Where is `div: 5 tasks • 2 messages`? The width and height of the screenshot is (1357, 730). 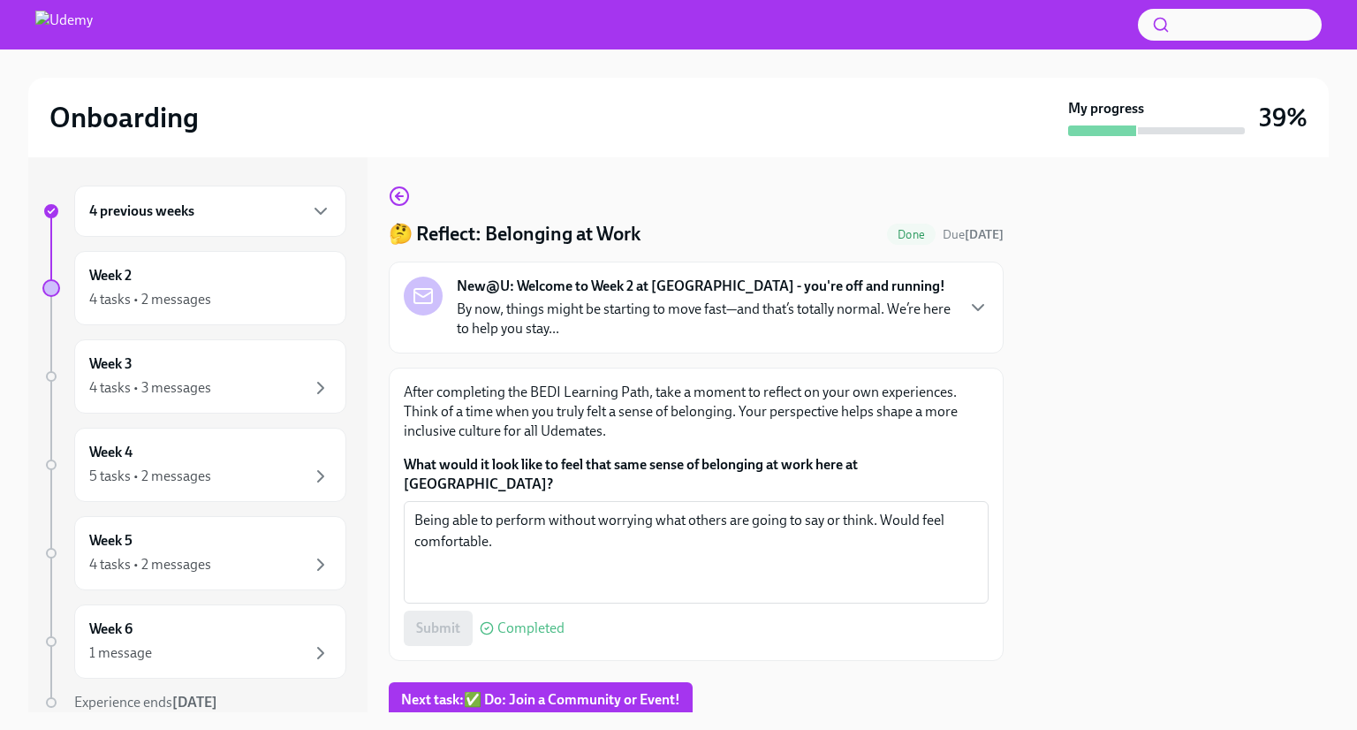 div: 5 tasks • 2 messages is located at coordinates (150, 476).